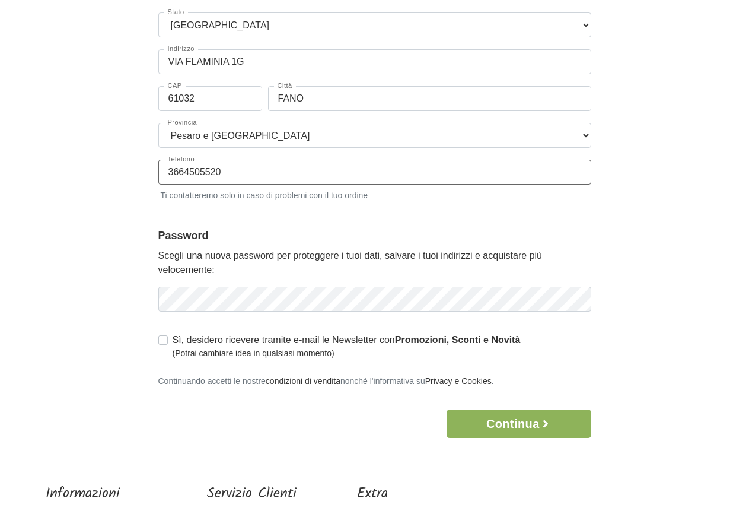  I want to click on a: Privacy e Cookies, so click(459, 381).